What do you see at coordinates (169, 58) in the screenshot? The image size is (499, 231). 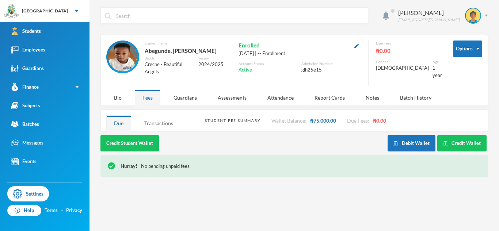 I see `div: Batch` at bounding box center [169, 58].